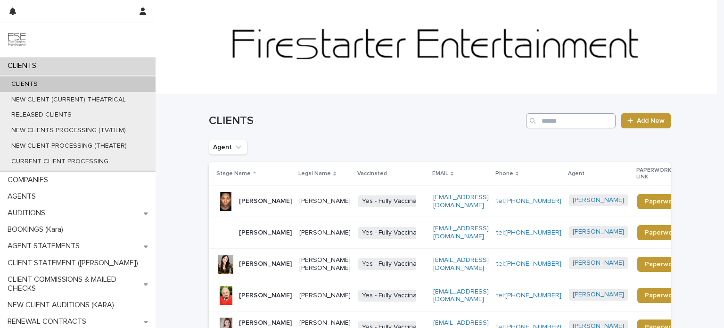 Image resolution: width=724 pixels, height=328 pixels. I want to click on p: Vaccinated, so click(372, 174).